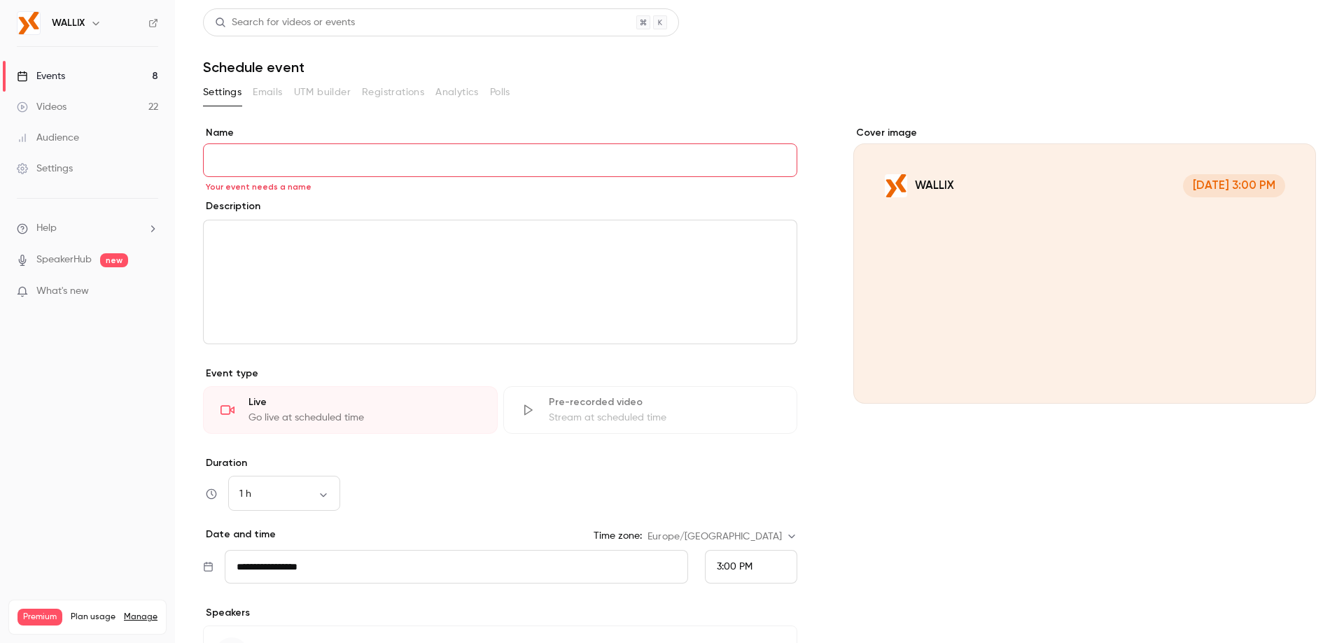 This screenshot has width=1344, height=643. Describe the element at coordinates (751, 567) in the screenshot. I see `div: From` at that location.